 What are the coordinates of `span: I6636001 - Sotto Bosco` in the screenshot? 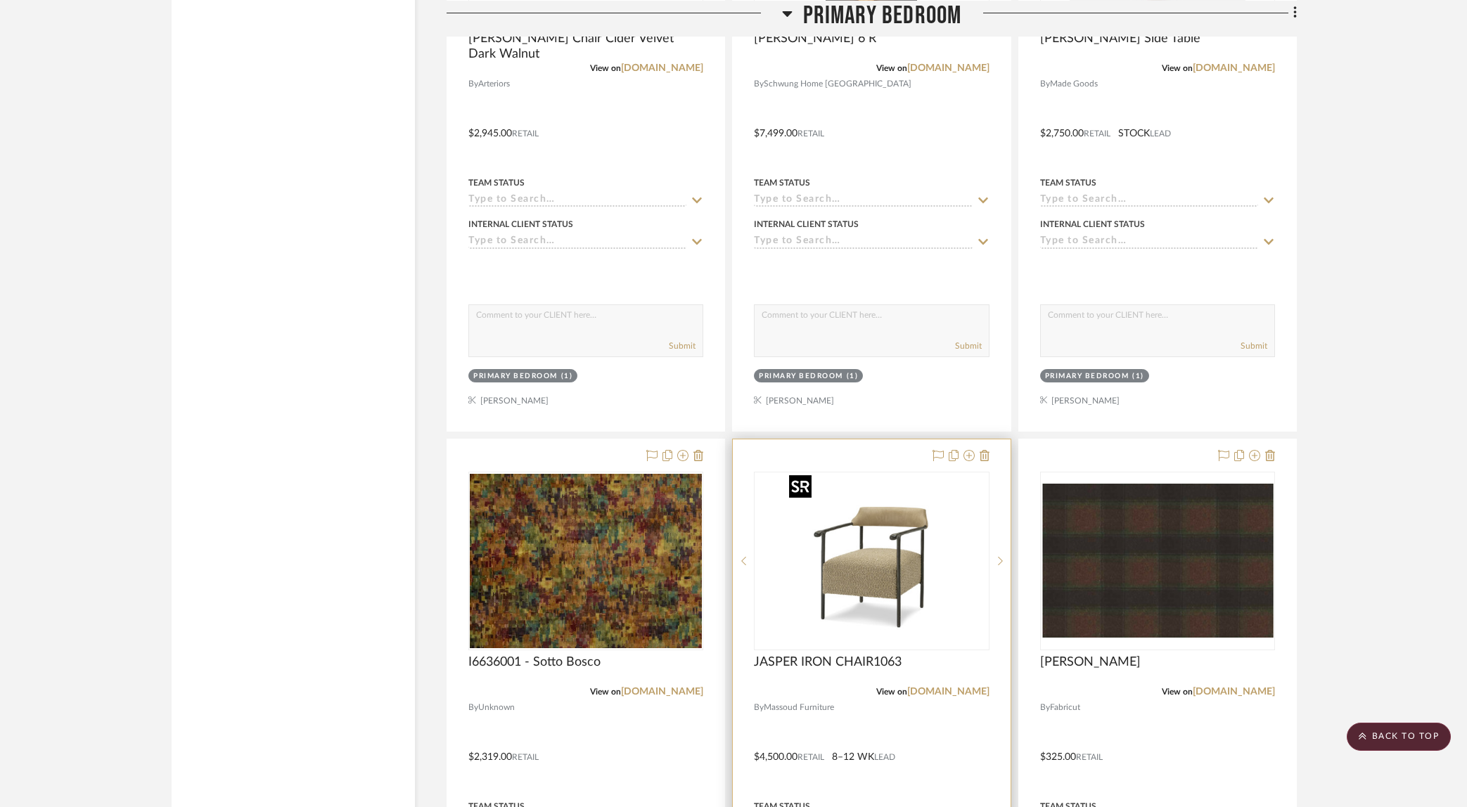 It's located at (534, 662).